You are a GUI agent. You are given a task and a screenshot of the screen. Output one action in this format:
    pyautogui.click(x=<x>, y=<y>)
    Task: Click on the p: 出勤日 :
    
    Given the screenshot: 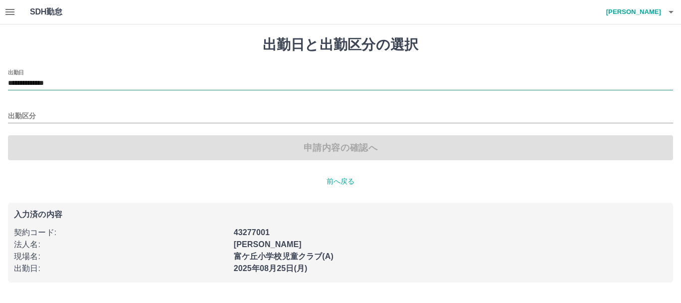 What is the action you would take?
    pyautogui.click(x=121, y=268)
    